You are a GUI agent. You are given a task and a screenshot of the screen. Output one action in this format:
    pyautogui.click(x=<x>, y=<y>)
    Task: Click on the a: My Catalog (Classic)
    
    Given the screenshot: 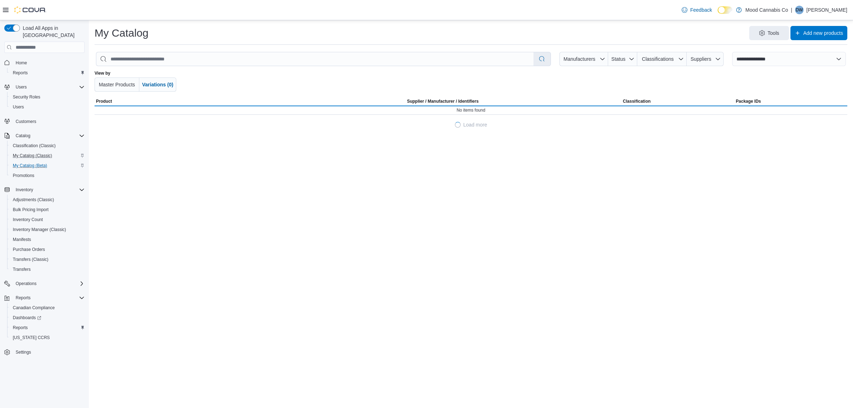 What is the action you would take?
    pyautogui.click(x=32, y=156)
    